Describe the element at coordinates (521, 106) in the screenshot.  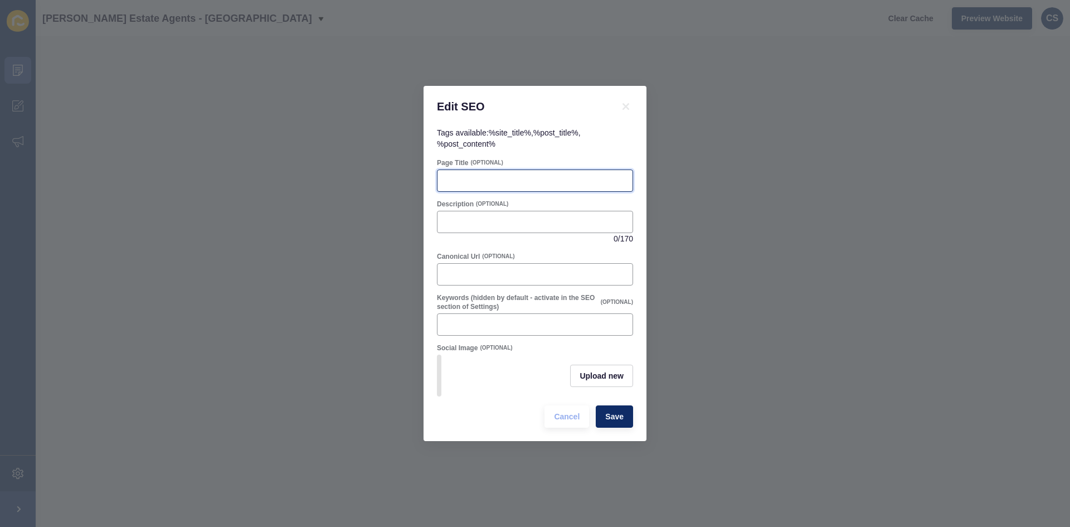
I see `h1: Edit SEO` at that location.